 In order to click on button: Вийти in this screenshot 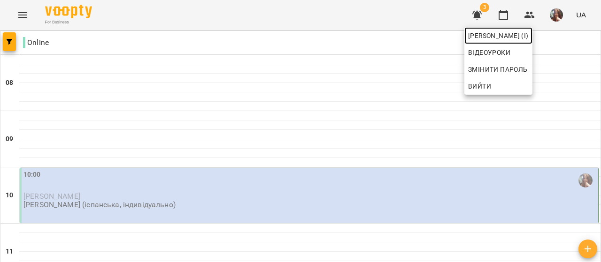, I will do `click(498, 86)`.